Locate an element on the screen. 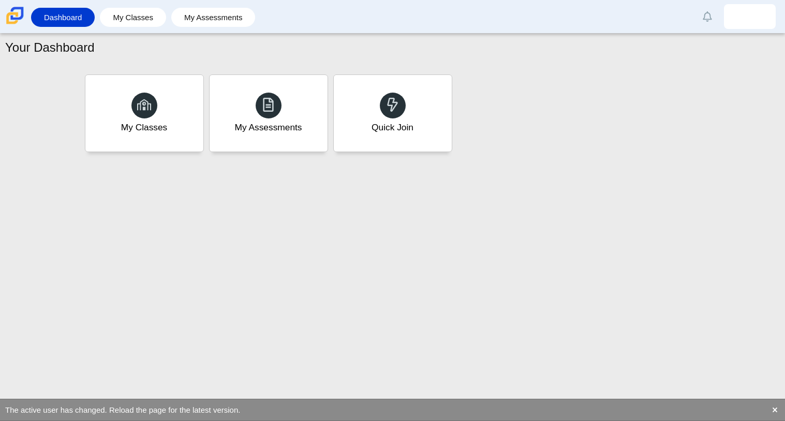  div: The active user has changed. Reload the page for the latest version. is located at coordinates (123, 410).